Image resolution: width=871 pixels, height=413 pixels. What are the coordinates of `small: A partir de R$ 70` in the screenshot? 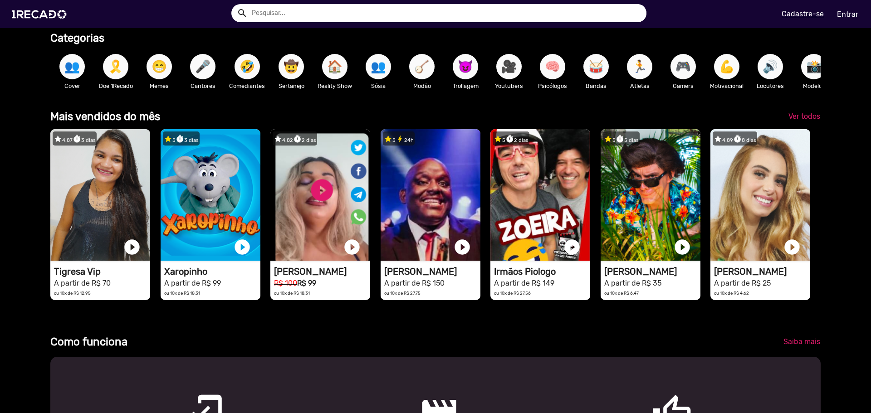 It's located at (82, 283).